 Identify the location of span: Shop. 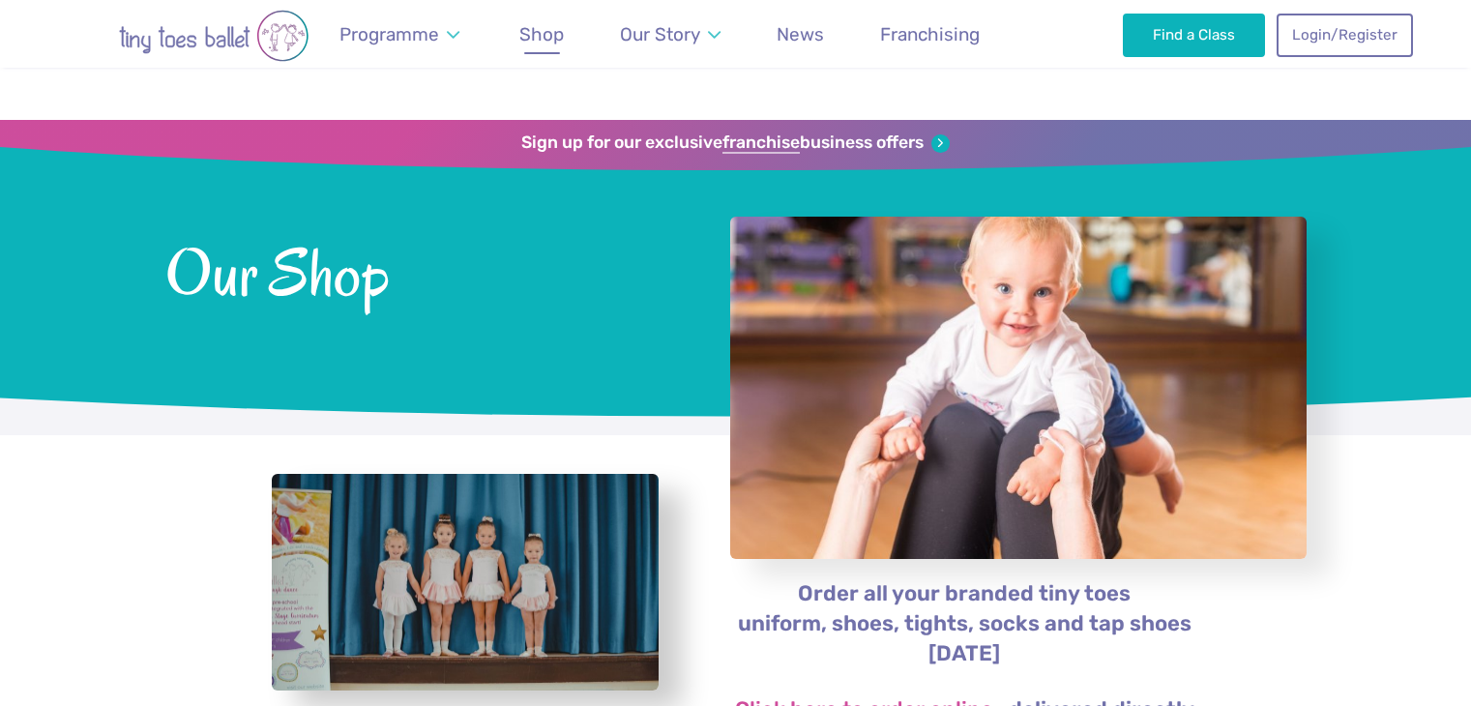
(542, 34).